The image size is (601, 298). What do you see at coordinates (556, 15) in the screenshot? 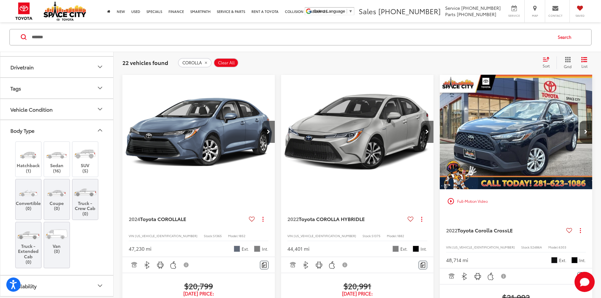
I see `span: Contact` at bounding box center [556, 15].